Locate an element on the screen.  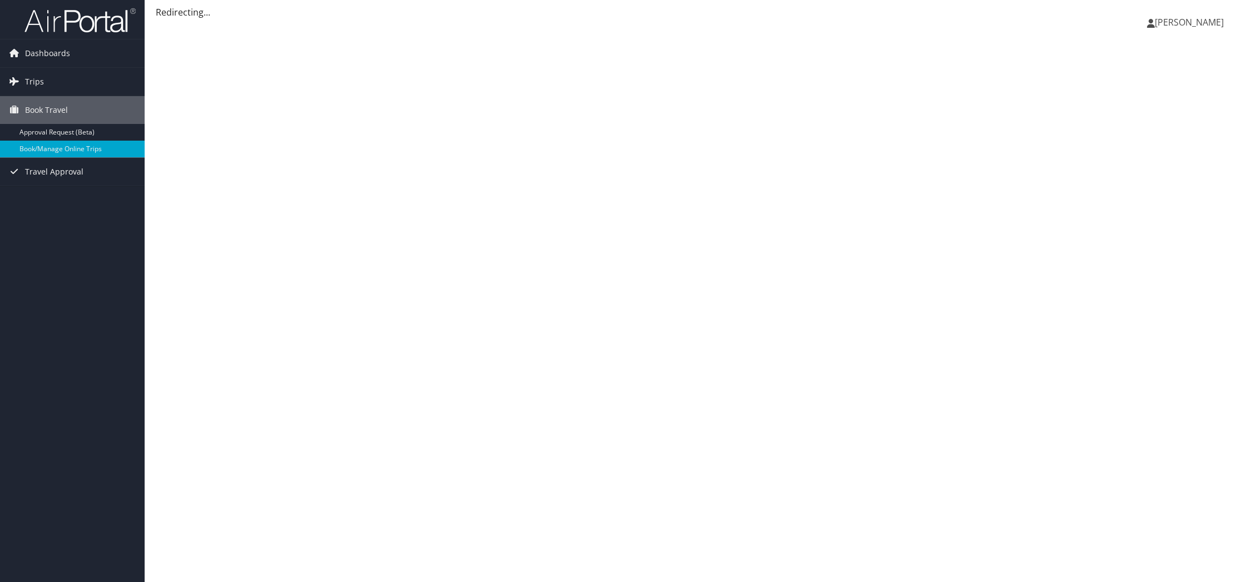
img: airportal-logo.png is located at coordinates (80, 20).